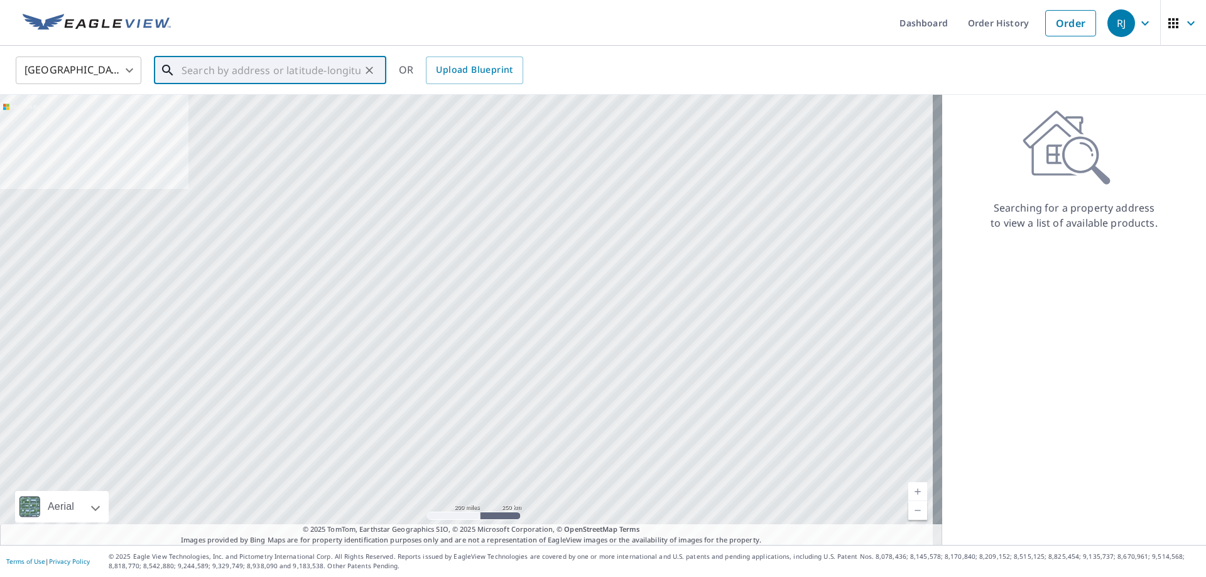  Describe the element at coordinates (1075, 216) in the screenshot. I see `p: Searching for a property address to view a list of available products.` at that location.